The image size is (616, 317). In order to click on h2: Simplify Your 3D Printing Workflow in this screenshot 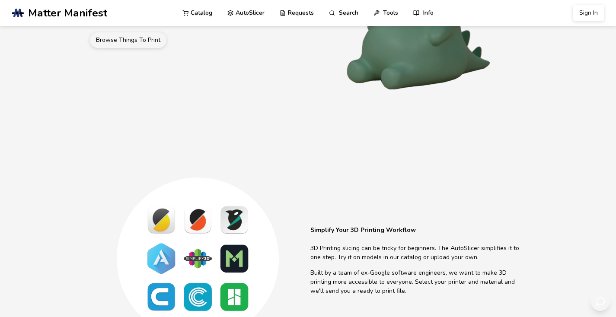, I will do `click(418, 230)`.